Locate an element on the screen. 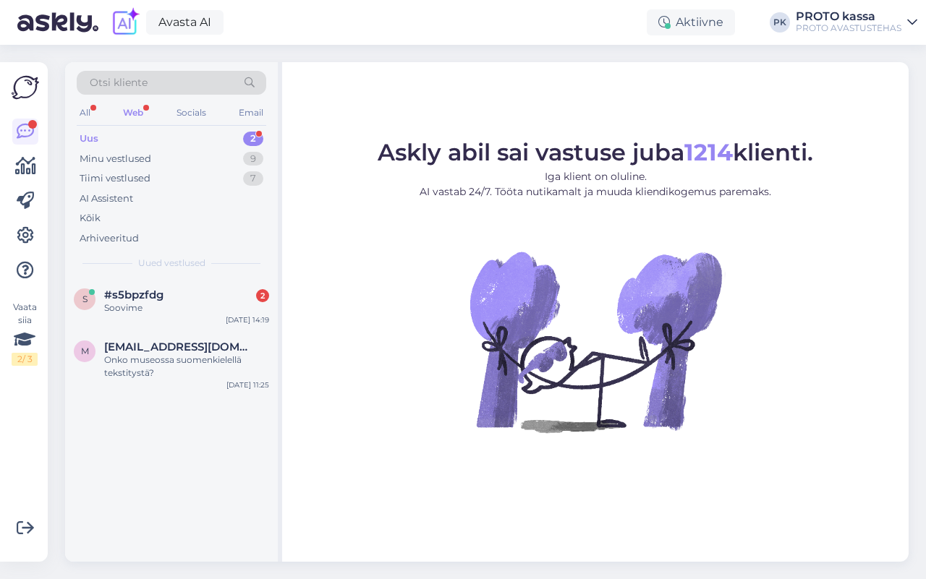  div: 9 is located at coordinates (253, 159).